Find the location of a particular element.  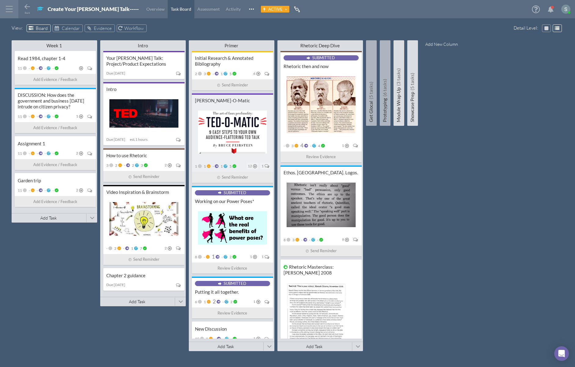

div: Putting it all together. is located at coordinates (233, 292).